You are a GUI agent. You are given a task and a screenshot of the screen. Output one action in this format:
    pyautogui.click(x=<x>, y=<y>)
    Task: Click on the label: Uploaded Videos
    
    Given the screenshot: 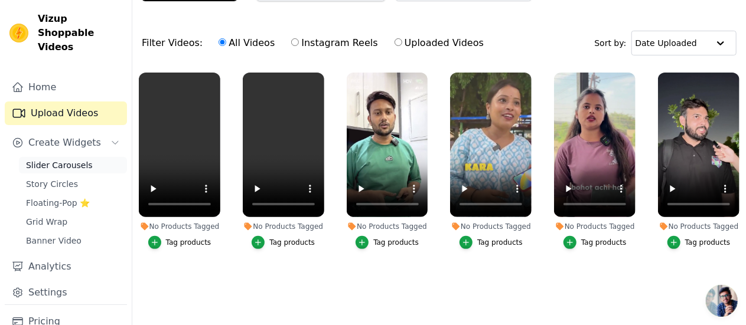 What is the action you would take?
    pyautogui.click(x=439, y=43)
    